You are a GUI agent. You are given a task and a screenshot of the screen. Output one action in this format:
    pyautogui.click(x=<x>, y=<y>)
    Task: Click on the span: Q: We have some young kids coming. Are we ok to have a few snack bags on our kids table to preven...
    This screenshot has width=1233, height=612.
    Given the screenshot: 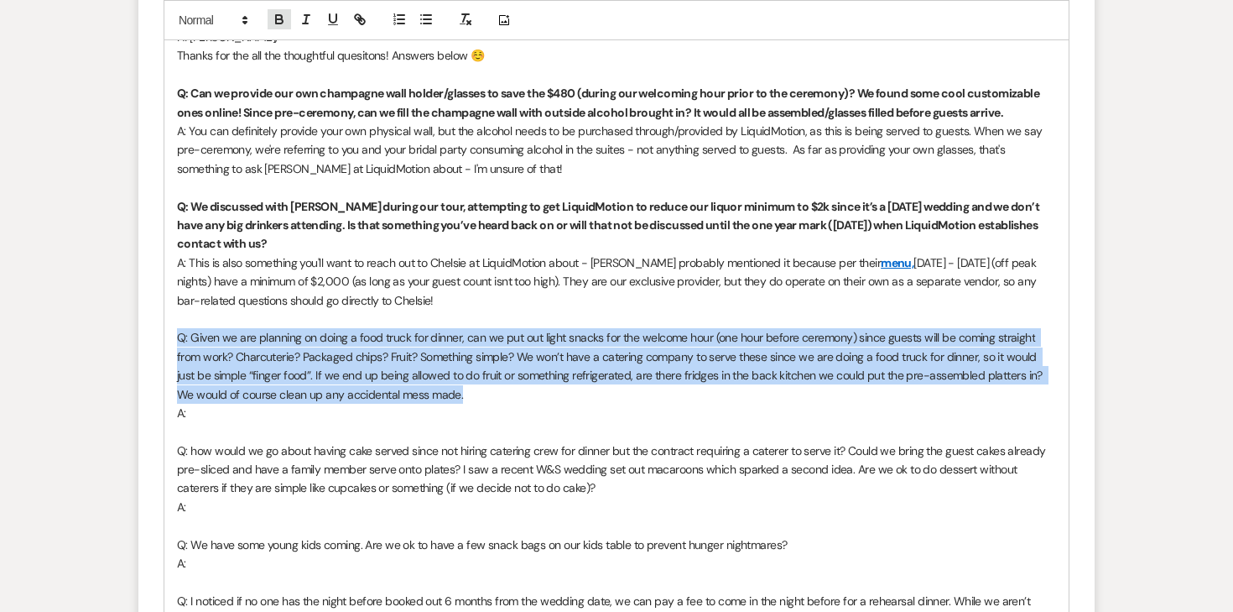 What is the action you would take?
    pyautogui.click(x=482, y=545)
    